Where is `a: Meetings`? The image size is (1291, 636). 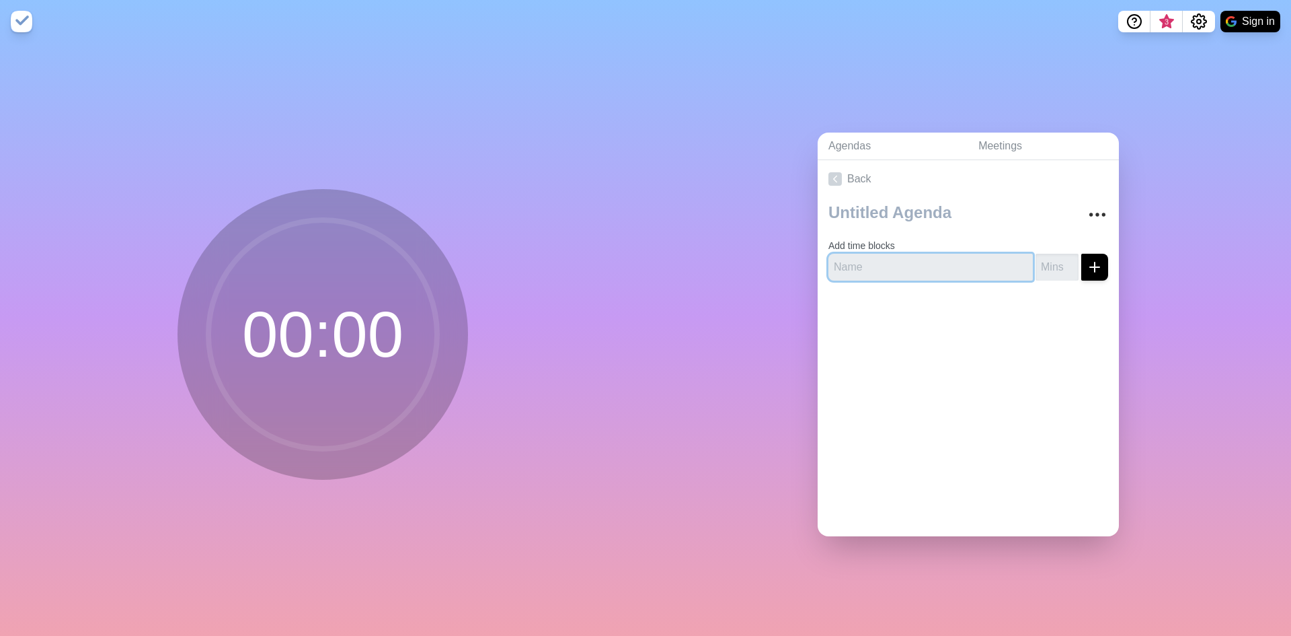 a: Meetings is located at coordinates (1043, 146).